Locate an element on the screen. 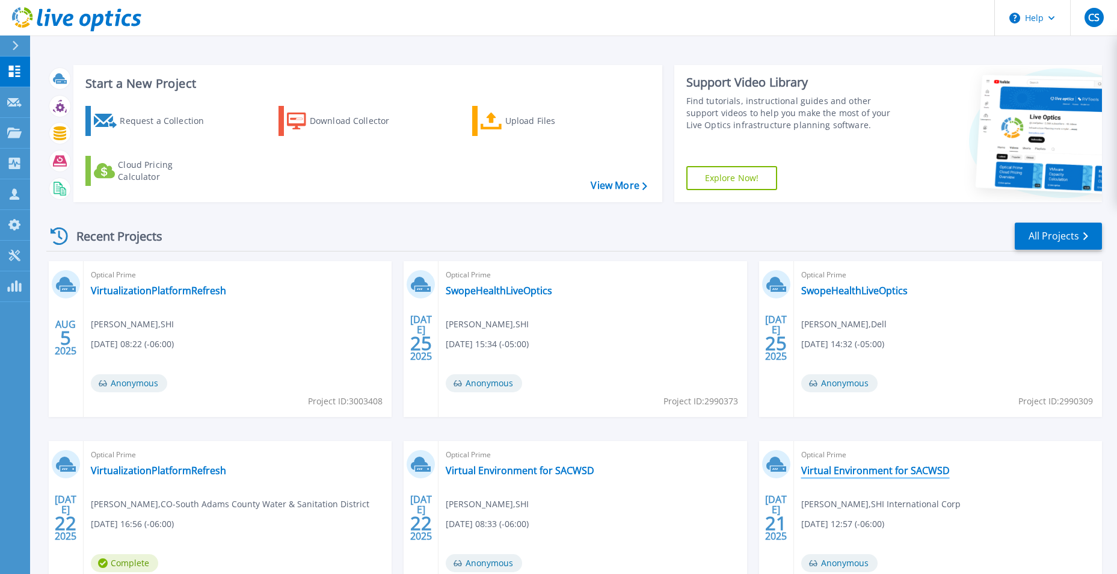 The width and height of the screenshot is (1117, 574). span: Project ID: 2990373 is located at coordinates (701, 401).